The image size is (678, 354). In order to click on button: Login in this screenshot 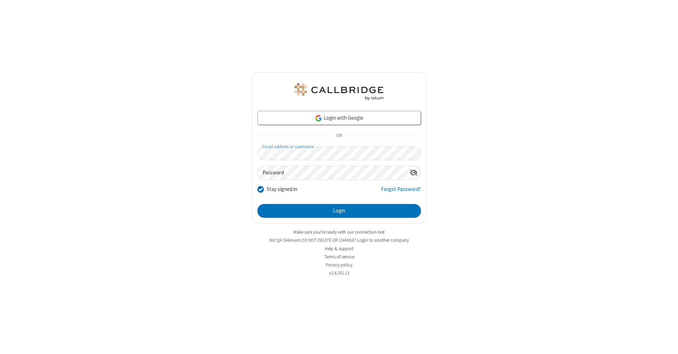, I will do `click(339, 211)`.